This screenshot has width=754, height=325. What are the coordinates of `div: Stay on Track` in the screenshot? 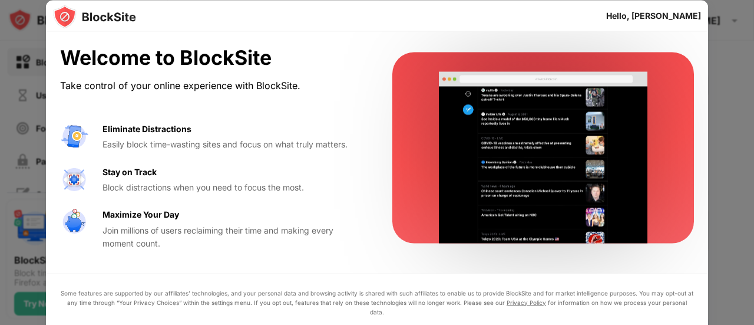 It's located at (130, 172).